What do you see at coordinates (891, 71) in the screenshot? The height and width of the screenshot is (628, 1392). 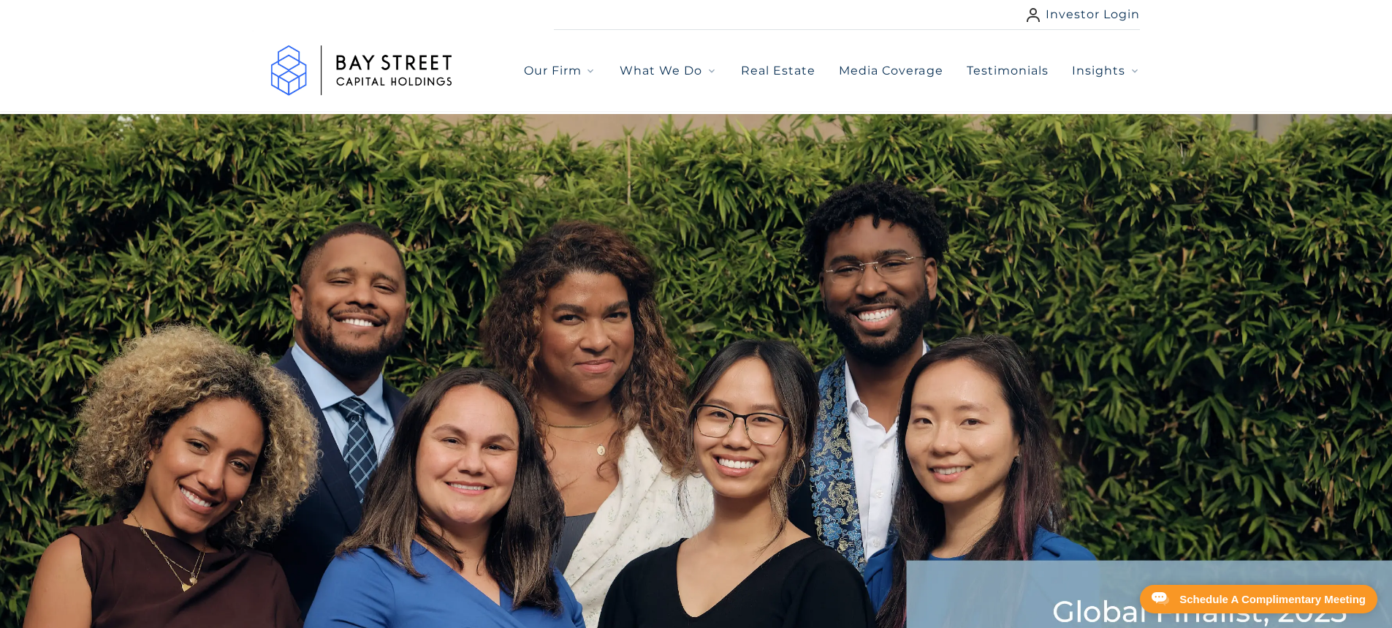 I see `a: Media Coverage` at bounding box center [891, 71].